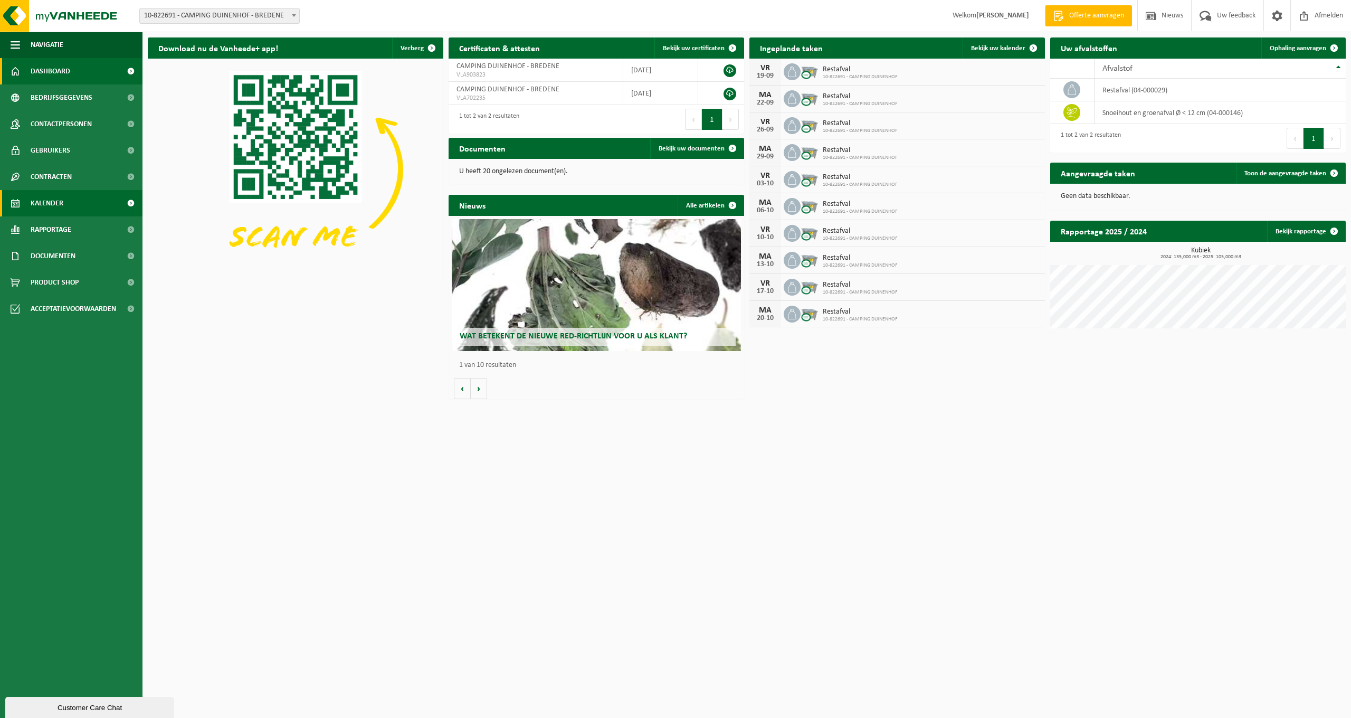 The image size is (1351, 718). Describe the element at coordinates (472, 205) in the screenshot. I see `h2: Nieuws` at that location.